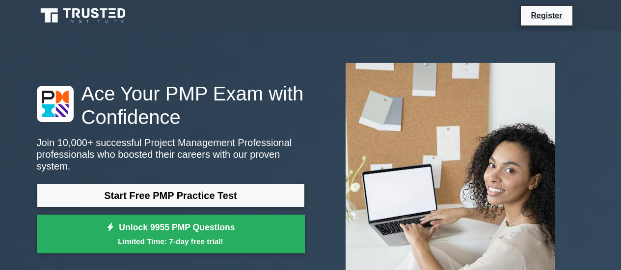 This screenshot has width=621, height=270. What do you see at coordinates (171, 155) in the screenshot?
I see `p: Join 10,000+ successful Project Management Professional professionals who boosted their careers w...` at bounding box center [171, 155].